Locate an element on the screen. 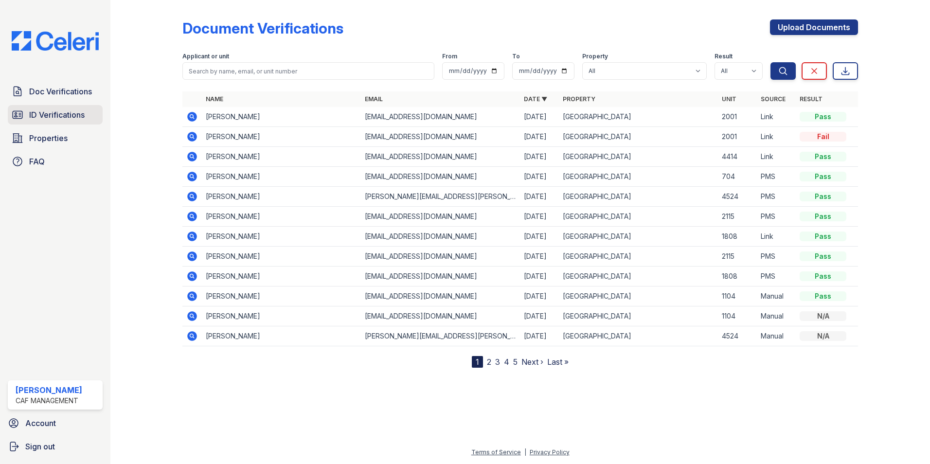 This screenshot has height=464, width=930. a: 2 is located at coordinates (489, 362).